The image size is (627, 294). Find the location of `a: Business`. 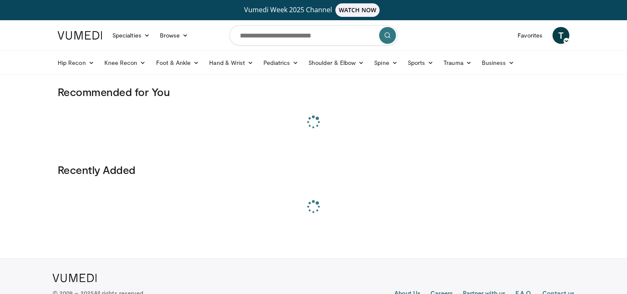

a: Business is located at coordinates (498, 63).